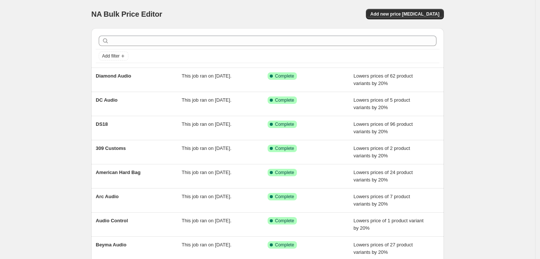 The height and width of the screenshot is (259, 540). What do you see at coordinates (383, 79) in the screenshot?
I see `span: Lowers prices of 62 product variants by 20%` at bounding box center [383, 79].